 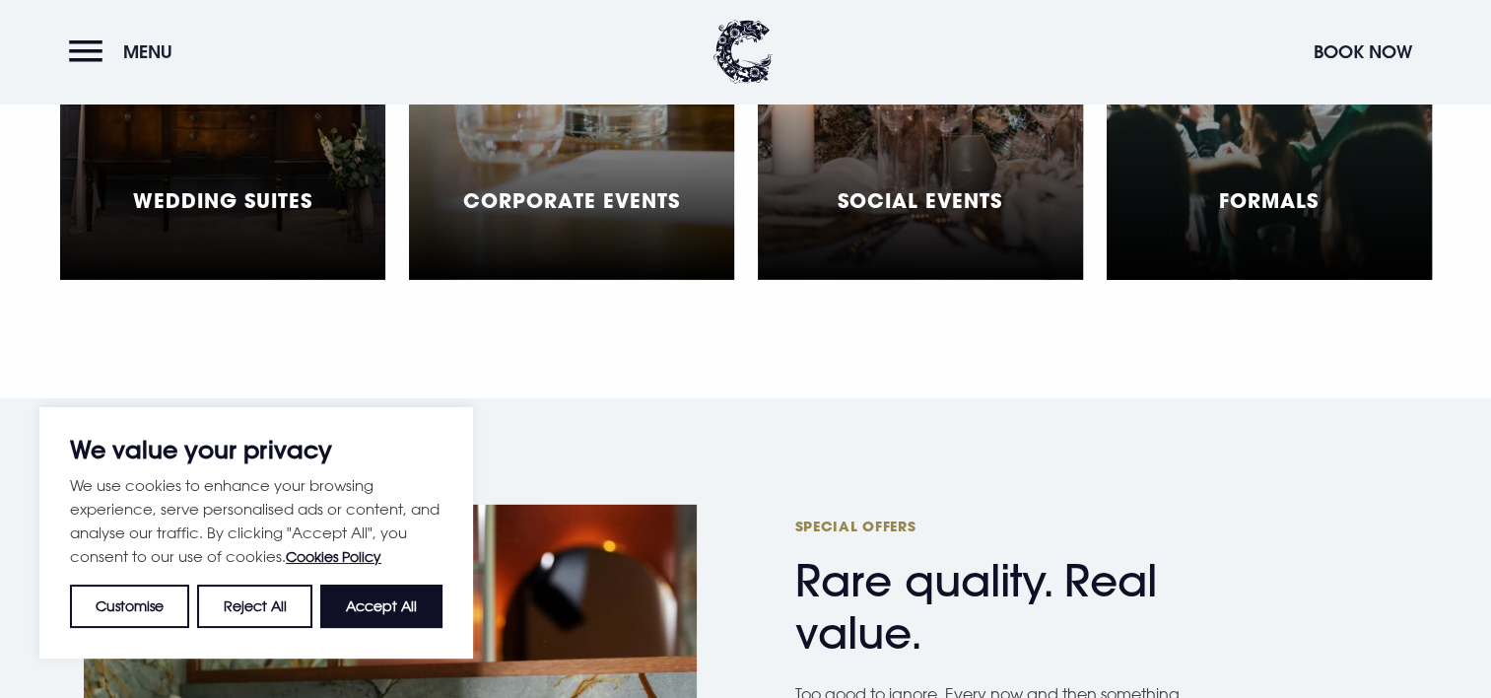 What do you see at coordinates (381, 606) in the screenshot?
I see `button: Accept All` at bounding box center [381, 606].